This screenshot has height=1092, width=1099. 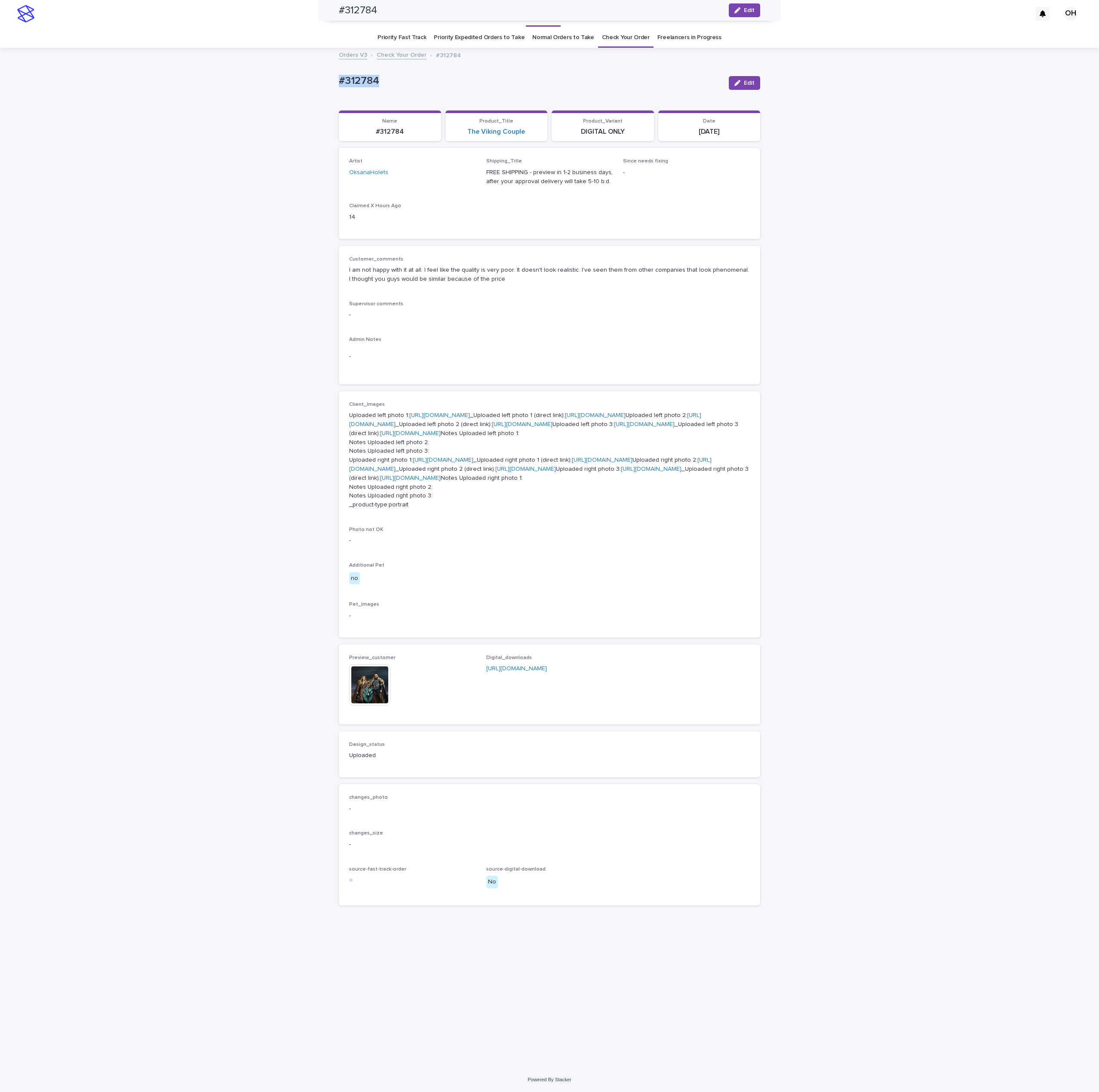 What do you see at coordinates (26, 14) in the screenshot?
I see `img: stacker-logo-s-only.png` at bounding box center [26, 14].